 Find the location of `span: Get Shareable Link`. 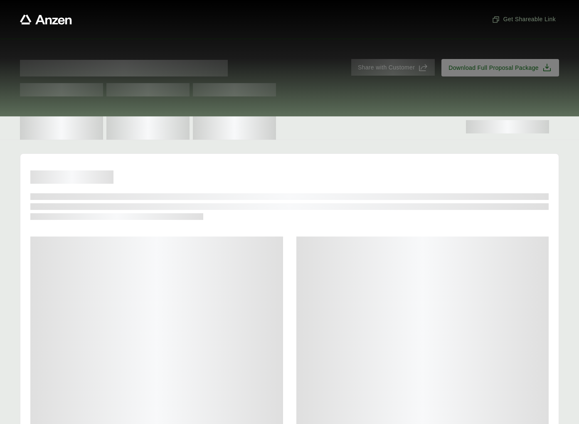

span: Get Shareable Link is located at coordinates (524, 19).